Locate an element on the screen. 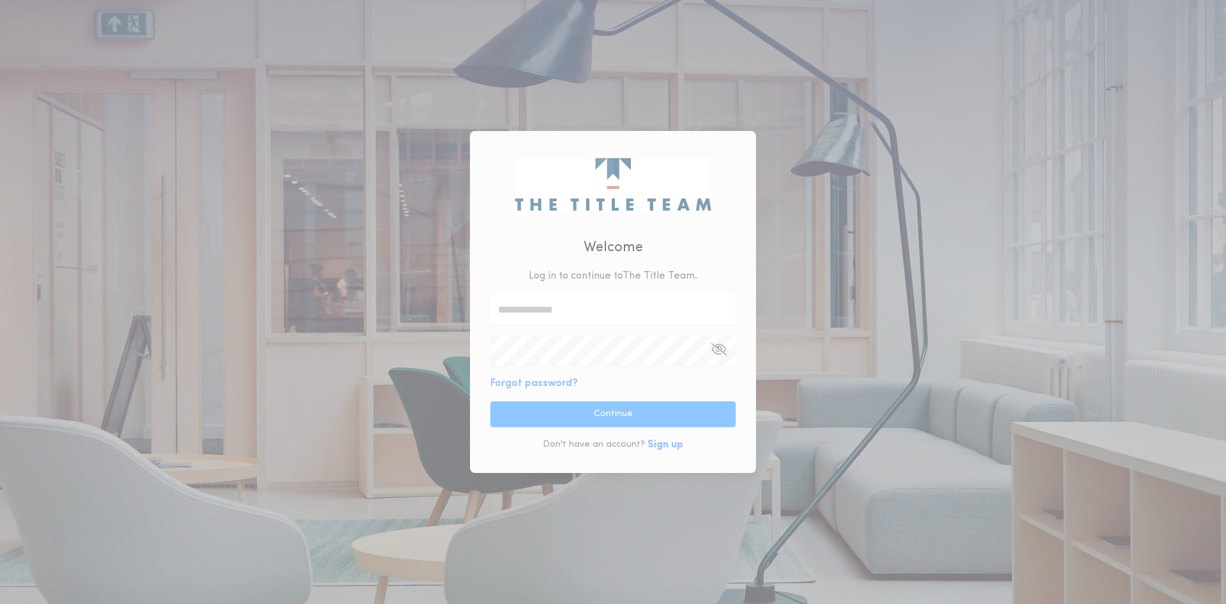 The width and height of the screenshot is (1226, 604). h2: Welcome is located at coordinates (613, 247).